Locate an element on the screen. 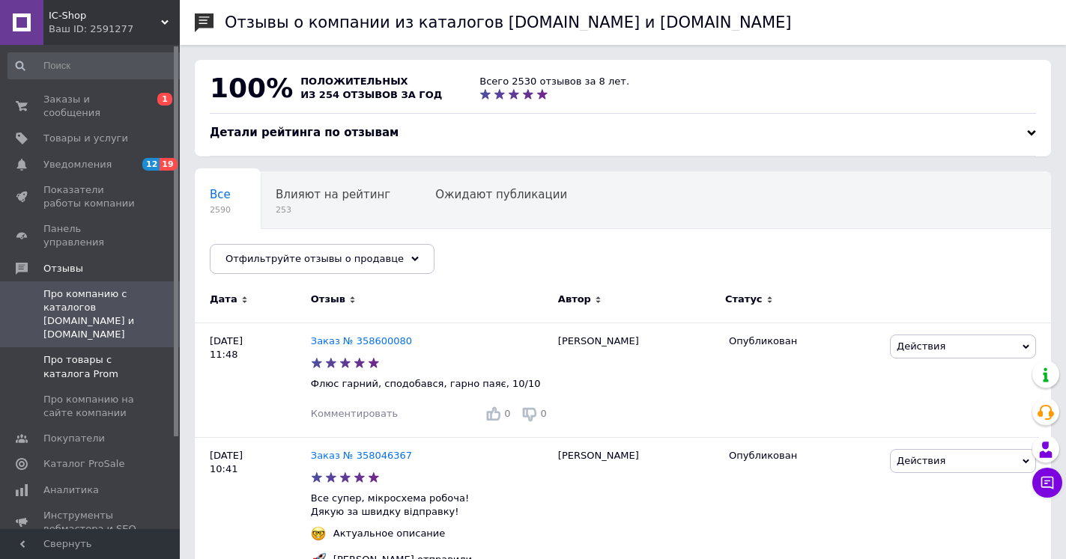  span: Отзыв is located at coordinates (328, 300).